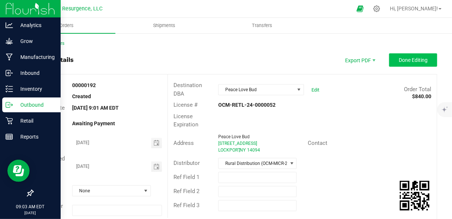 This screenshot has width=452, height=219. Describe the element at coordinates (254, 150) in the screenshot. I see `span: 14094` at that location.